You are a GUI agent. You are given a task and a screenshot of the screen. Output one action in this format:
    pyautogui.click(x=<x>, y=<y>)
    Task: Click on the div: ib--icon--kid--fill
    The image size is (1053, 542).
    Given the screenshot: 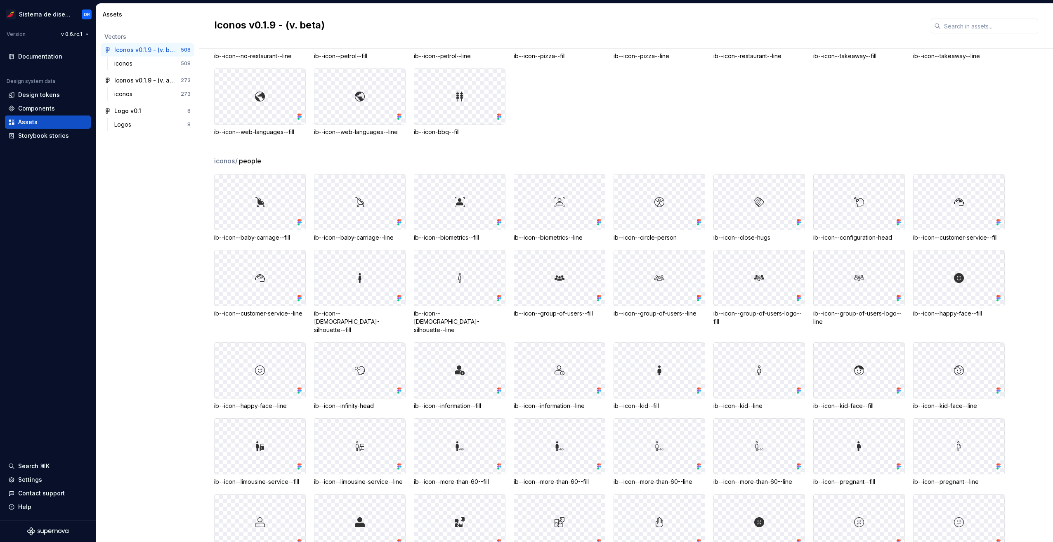 What is the action you would take?
    pyautogui.click(x=660, y=406)
    